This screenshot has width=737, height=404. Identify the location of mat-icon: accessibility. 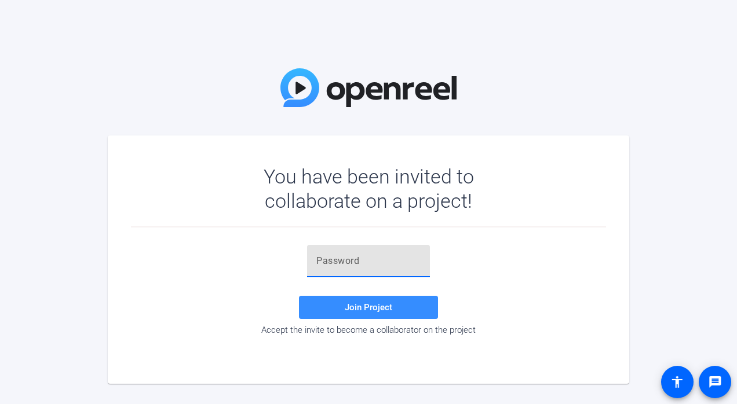
(677, 382).